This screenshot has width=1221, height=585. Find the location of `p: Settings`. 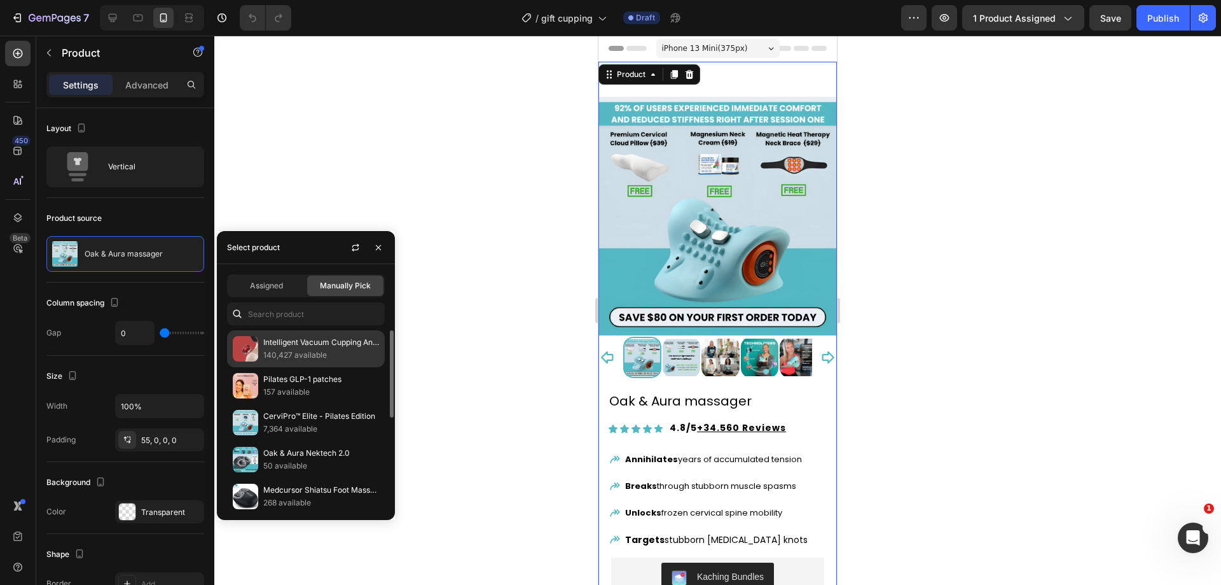

p: Settings is located at coordinates (81, 85).